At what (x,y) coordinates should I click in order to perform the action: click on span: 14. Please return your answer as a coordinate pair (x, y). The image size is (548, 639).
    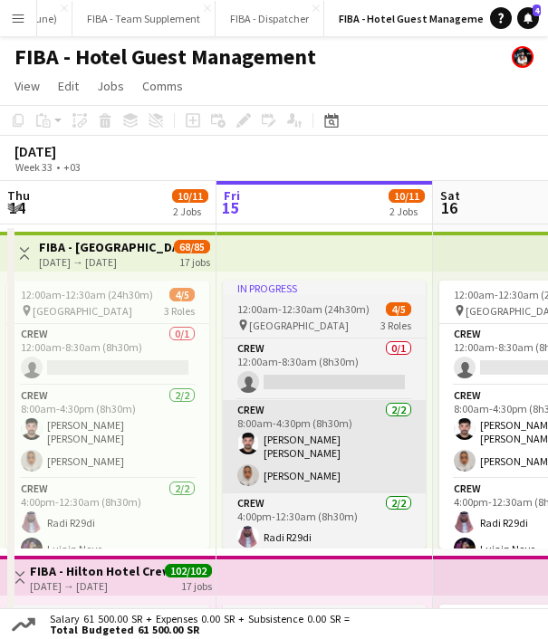
    Looking at the image, I should click on (17, 207).